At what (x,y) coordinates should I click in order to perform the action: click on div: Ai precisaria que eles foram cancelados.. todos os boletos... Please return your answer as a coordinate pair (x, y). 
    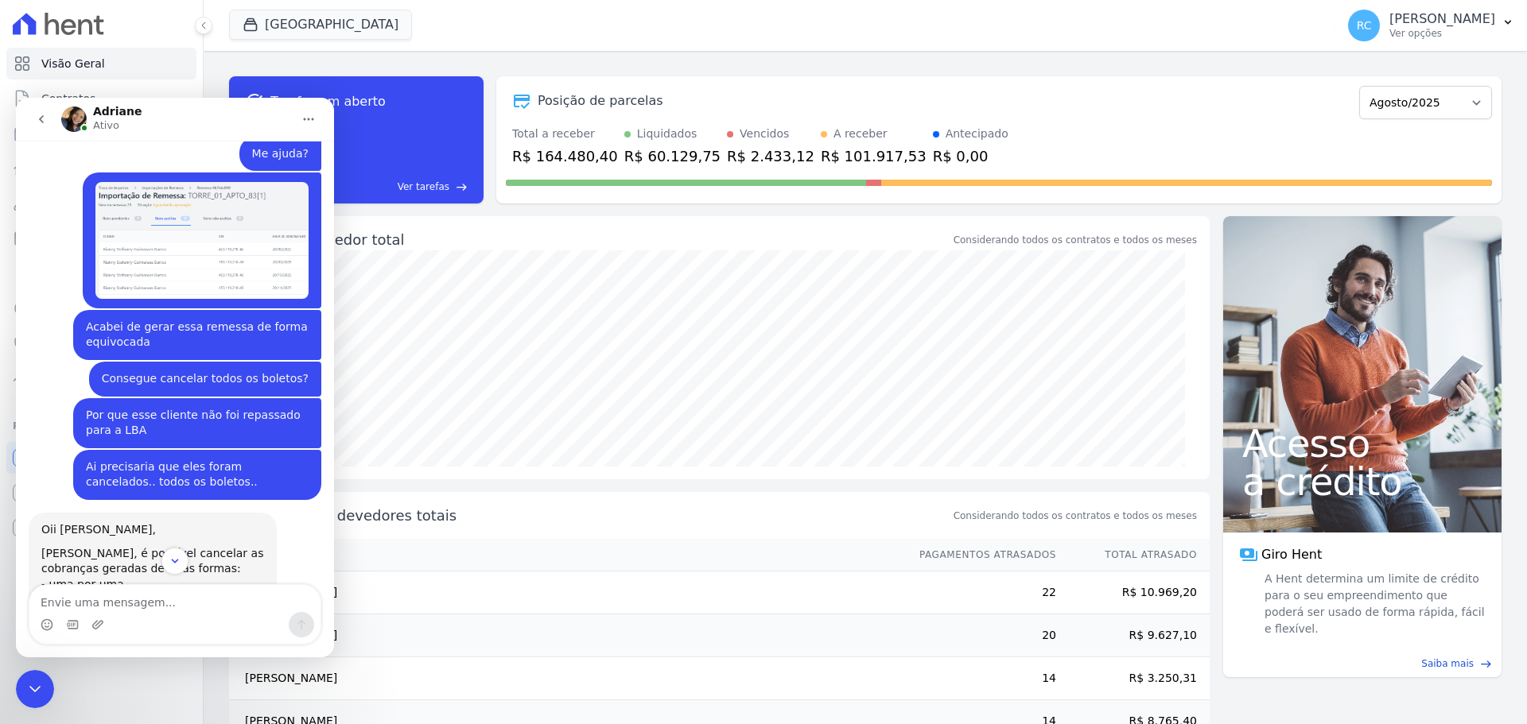
    Looking at the image, I should click on (181, 377).